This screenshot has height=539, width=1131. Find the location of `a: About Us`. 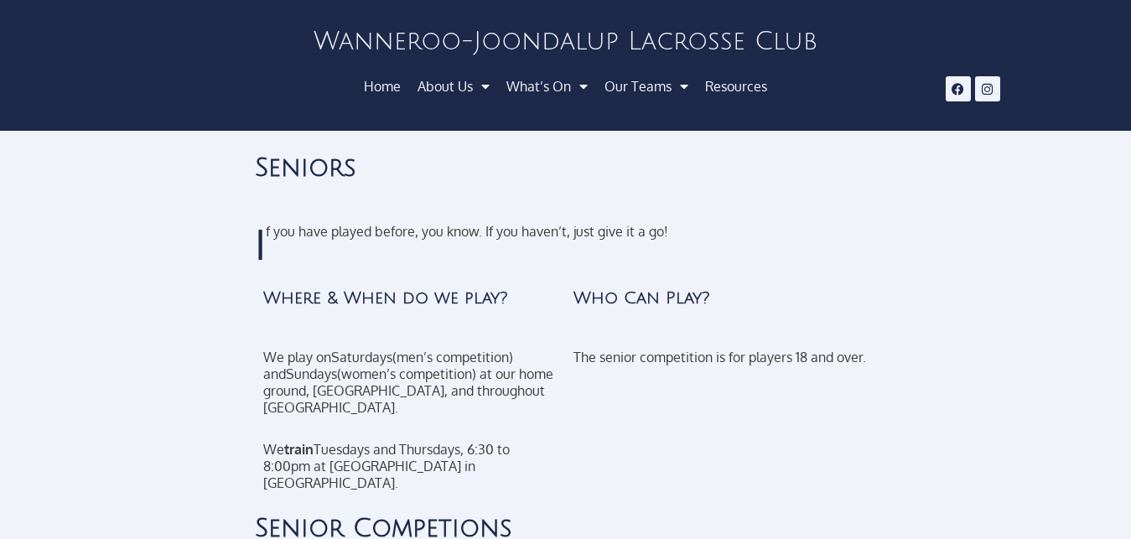

a: About Us is located at coordinates (454, 86).